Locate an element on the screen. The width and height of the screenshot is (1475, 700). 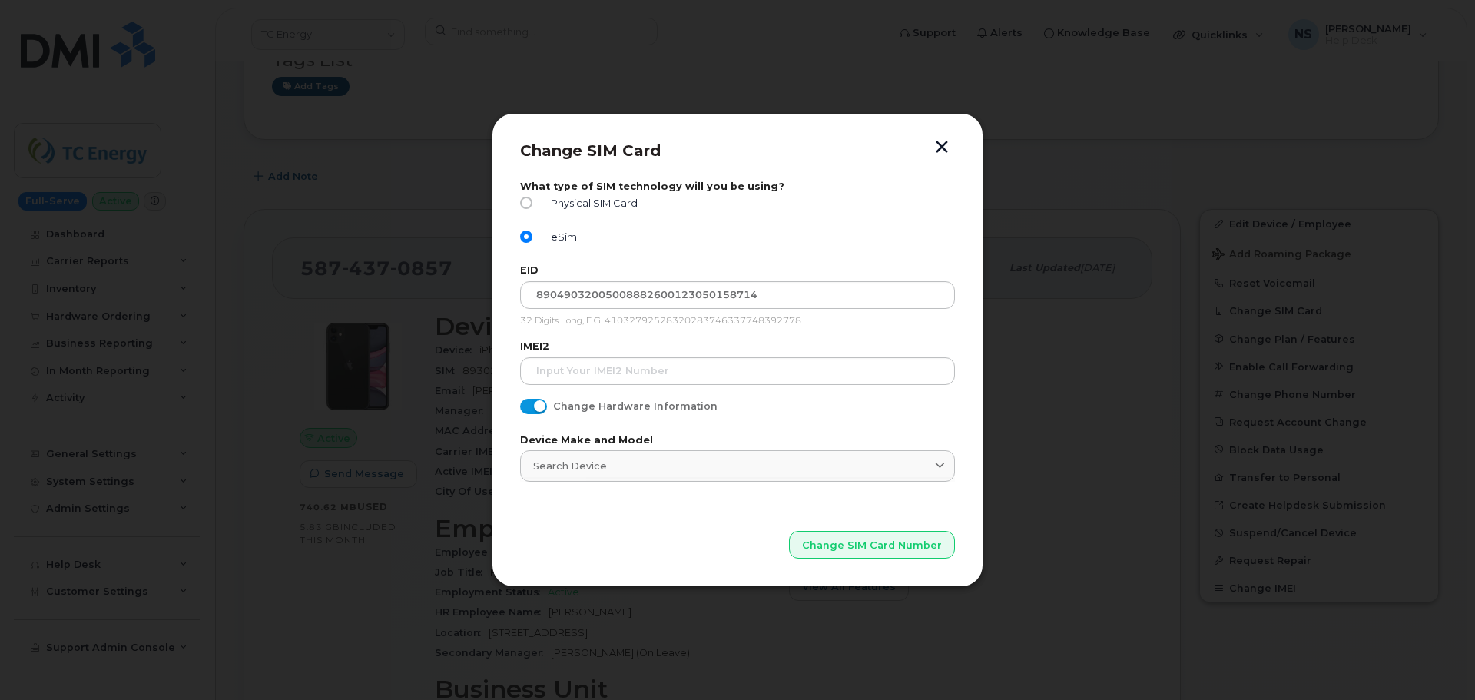
input: eSim is located at coordinates (526, 237).